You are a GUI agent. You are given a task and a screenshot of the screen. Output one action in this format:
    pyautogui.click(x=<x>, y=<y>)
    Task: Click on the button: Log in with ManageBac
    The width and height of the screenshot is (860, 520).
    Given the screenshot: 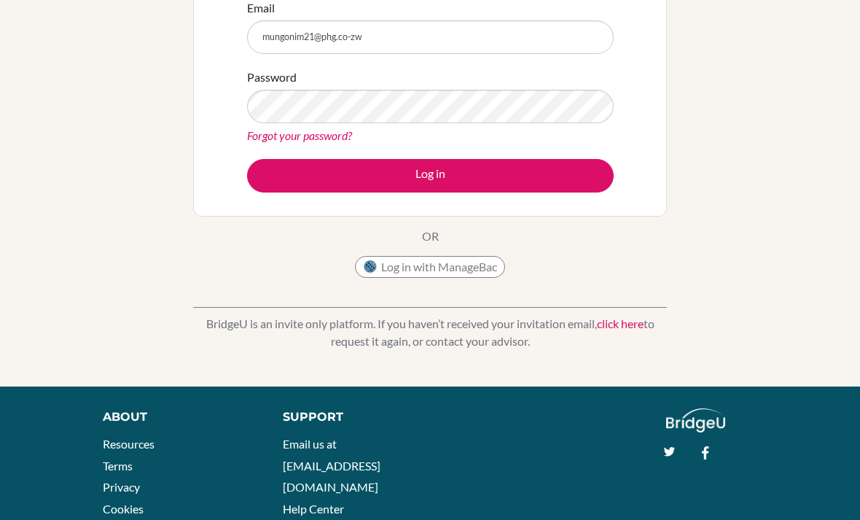 What is the action you would take?
    pyautogui.click(x=430, y=267)
    